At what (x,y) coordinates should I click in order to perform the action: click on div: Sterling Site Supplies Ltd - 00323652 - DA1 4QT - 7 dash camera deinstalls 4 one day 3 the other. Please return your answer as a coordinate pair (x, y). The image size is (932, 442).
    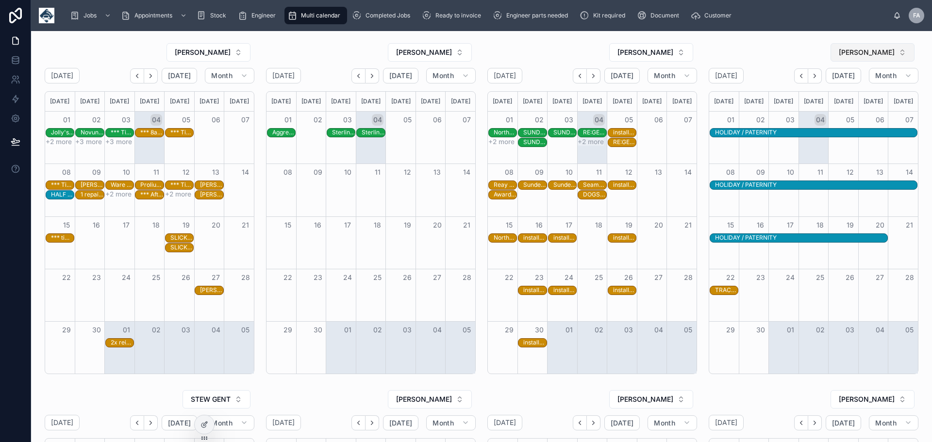
    Looking at the image, I should click on (373, 133).